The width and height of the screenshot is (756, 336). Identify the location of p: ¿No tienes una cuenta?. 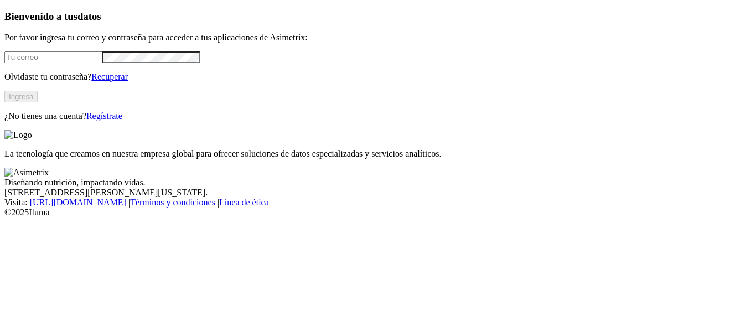
(378, 116).